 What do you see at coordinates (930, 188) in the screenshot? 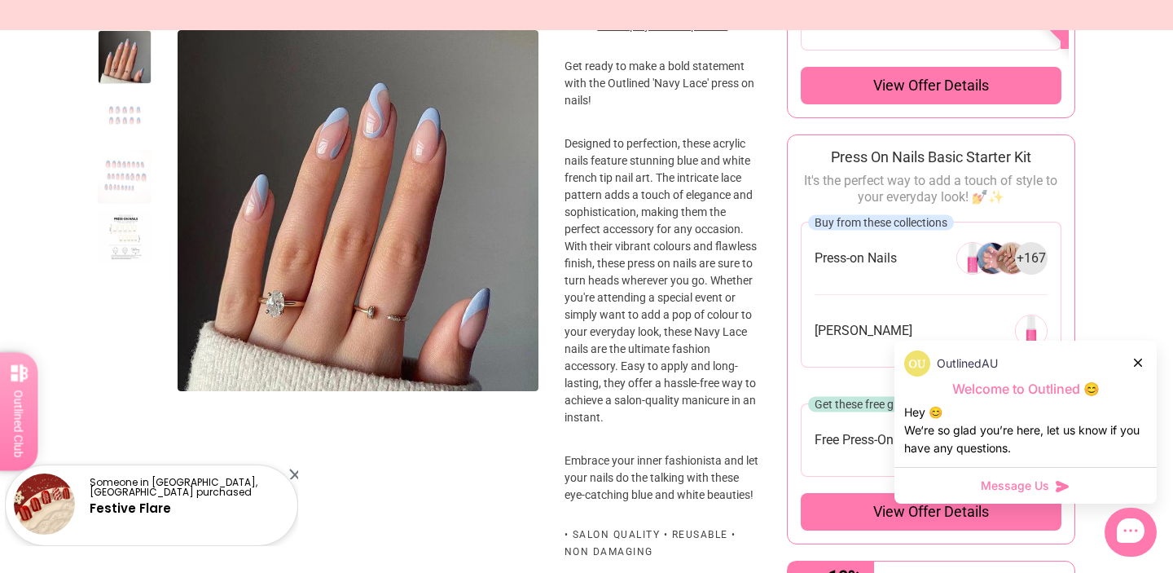
I see `span: It's the perfect way to add a touch of style to your everyday look! 💅✨` at bounding box center [930, 188].